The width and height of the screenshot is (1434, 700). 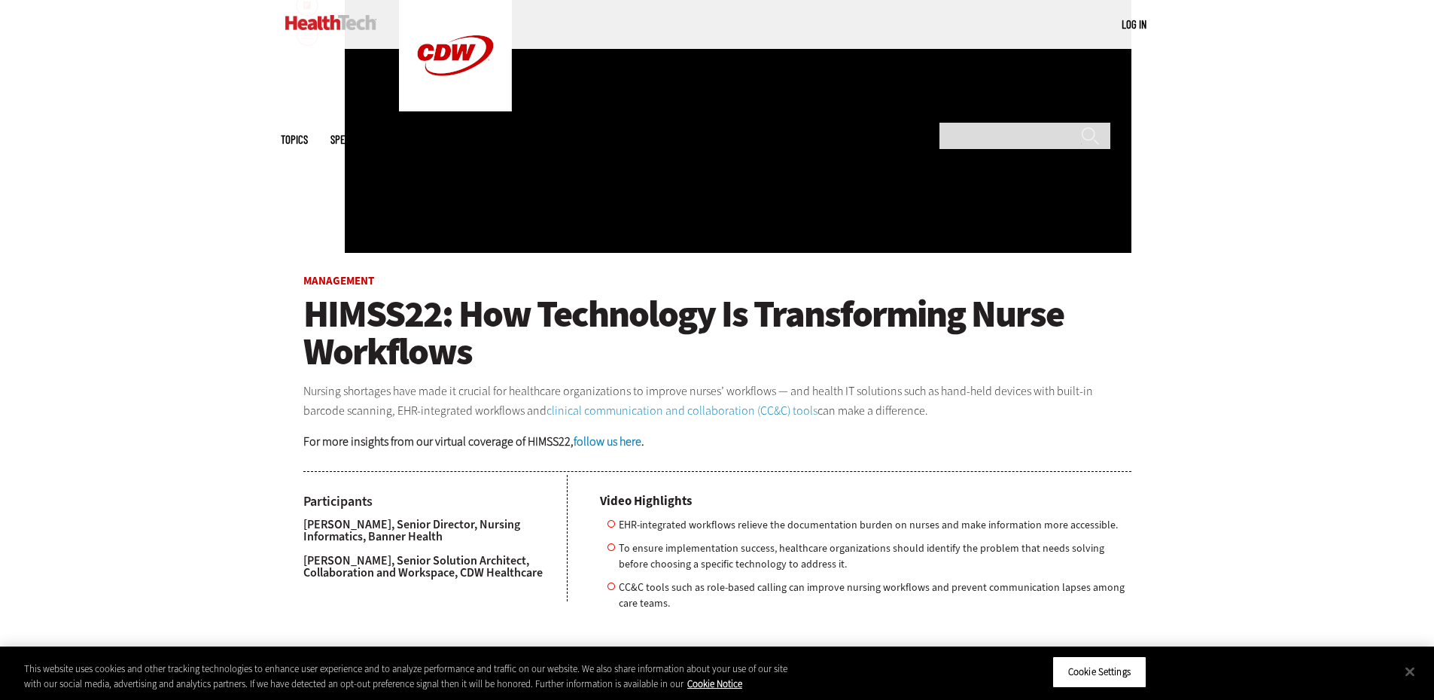 I want to click on a: Tips & Tactics, so click(x=480, y=139).